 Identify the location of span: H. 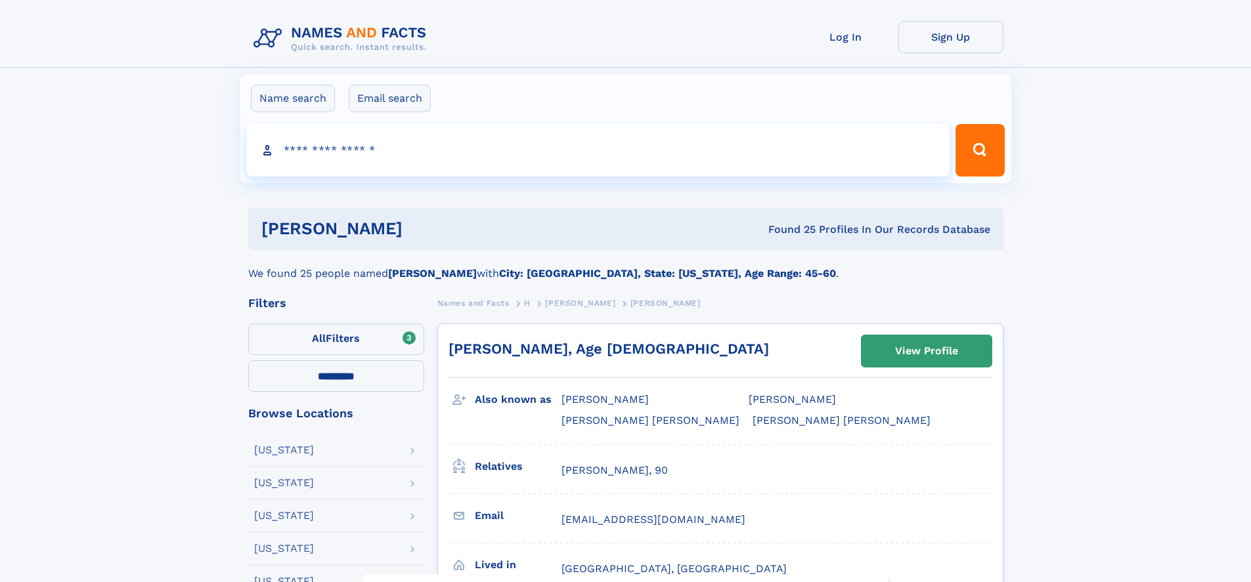
(527, 303).